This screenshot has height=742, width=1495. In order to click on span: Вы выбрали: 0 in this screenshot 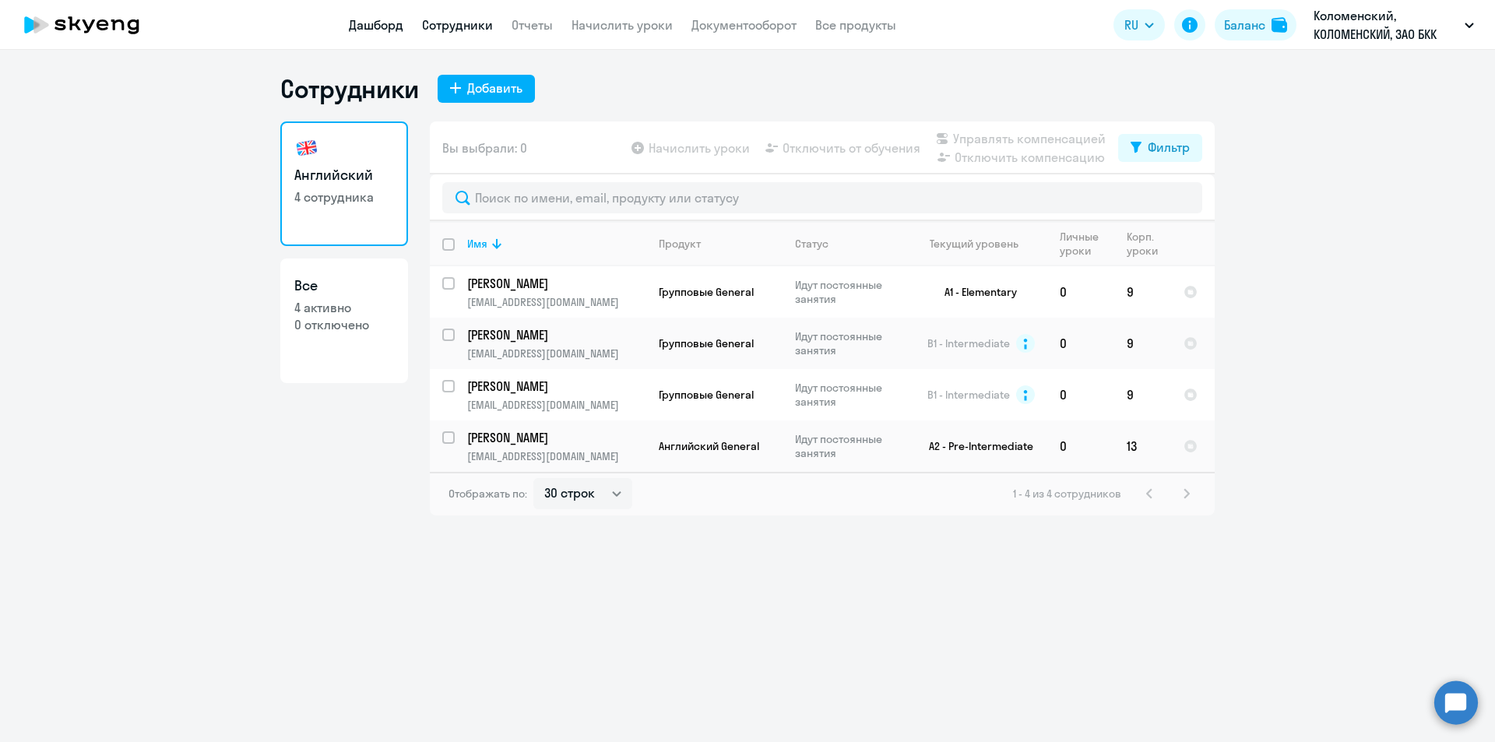, I will do `click(484, 148)`.